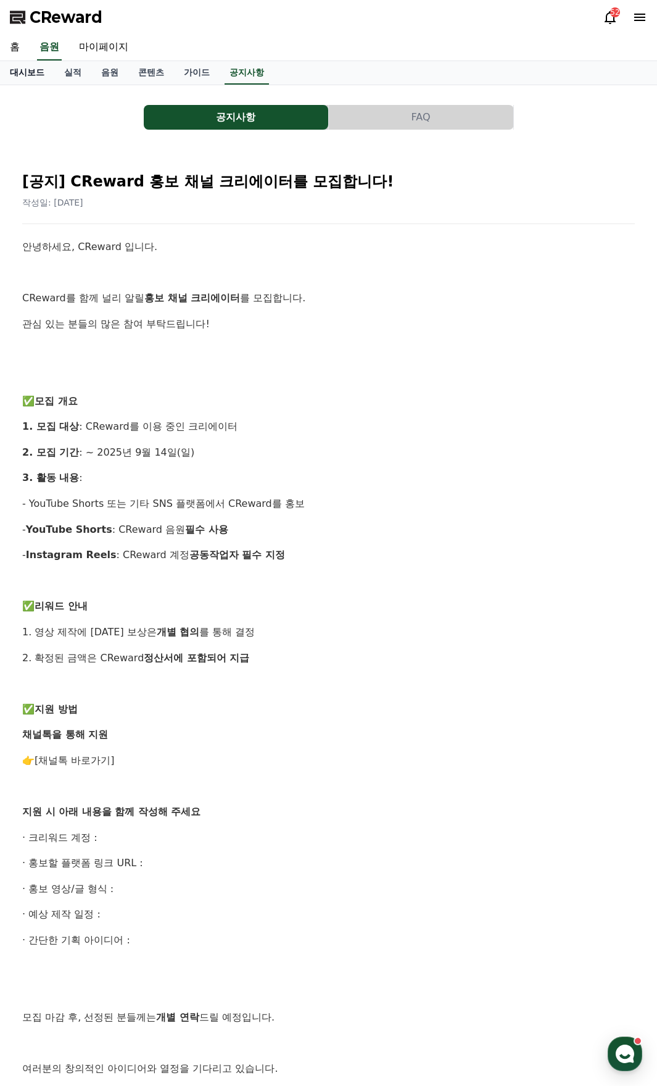  I want to click on strong: 모집 개요, so click(56, 401).